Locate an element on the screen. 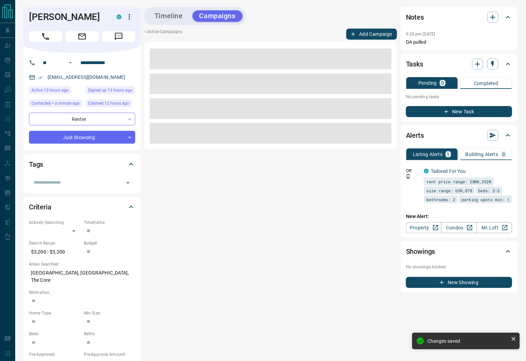 The image size is (526, 361). span: bathrooms: 2 is located at coordinates (441, 200).